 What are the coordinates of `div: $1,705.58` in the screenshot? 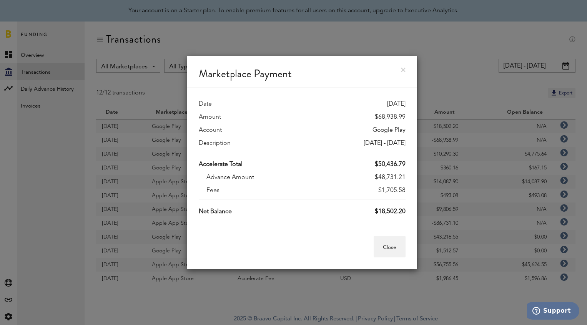 It's located at (392, 191).